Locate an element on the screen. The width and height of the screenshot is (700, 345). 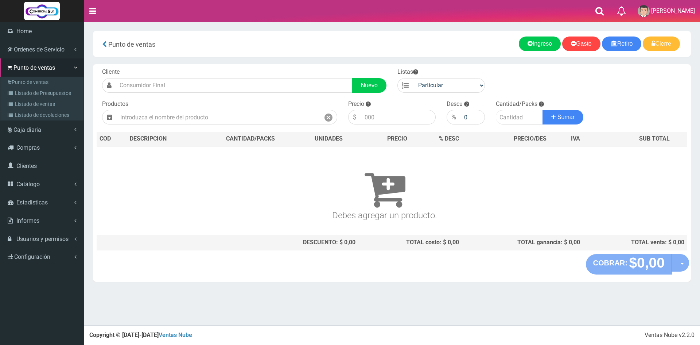
strong: COBRAR: is located at coordinates (611, 263).